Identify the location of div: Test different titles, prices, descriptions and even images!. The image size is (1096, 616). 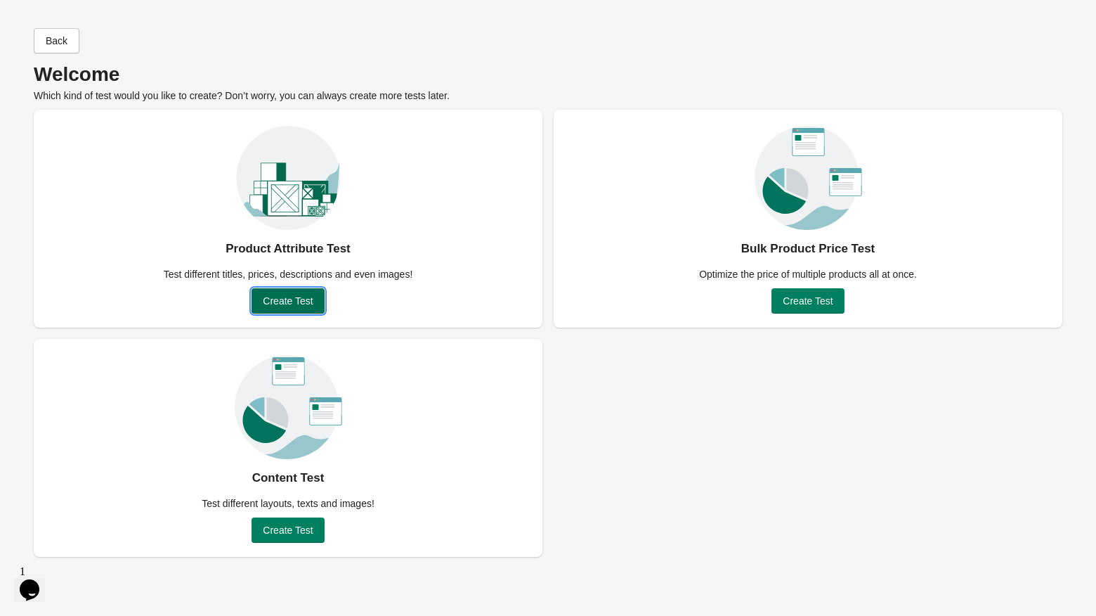
(288, 274).